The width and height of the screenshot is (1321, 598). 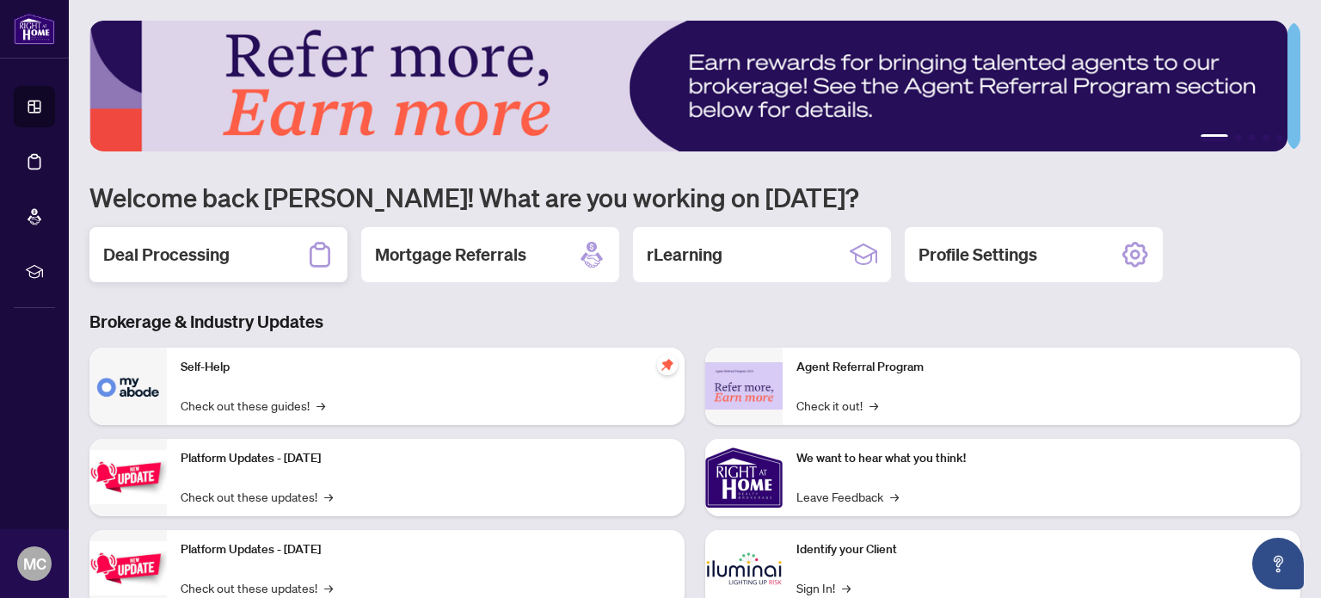 What do you see at coordinates (1266, 138) in the screenshot?
I see `button: 4` at bounding box center [1266, 138].